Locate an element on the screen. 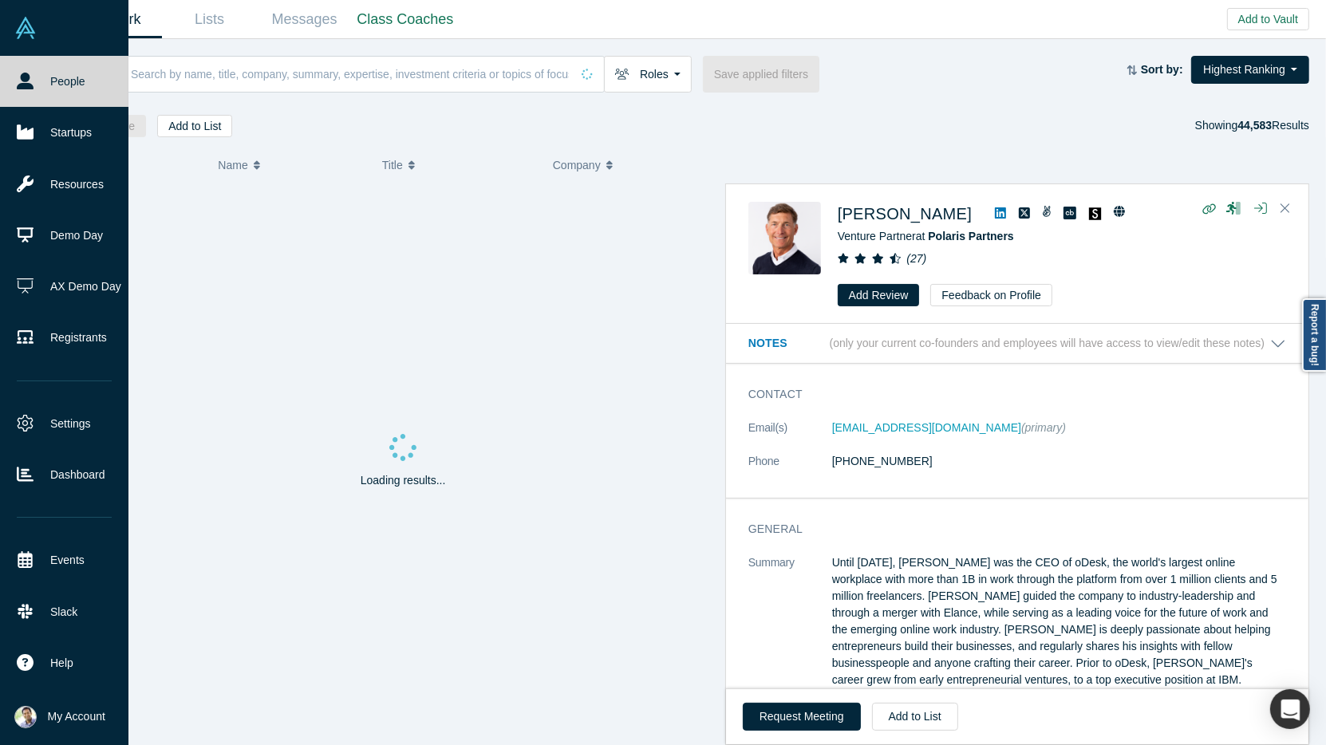  div: Showing is located at coordinates (1252, 126).